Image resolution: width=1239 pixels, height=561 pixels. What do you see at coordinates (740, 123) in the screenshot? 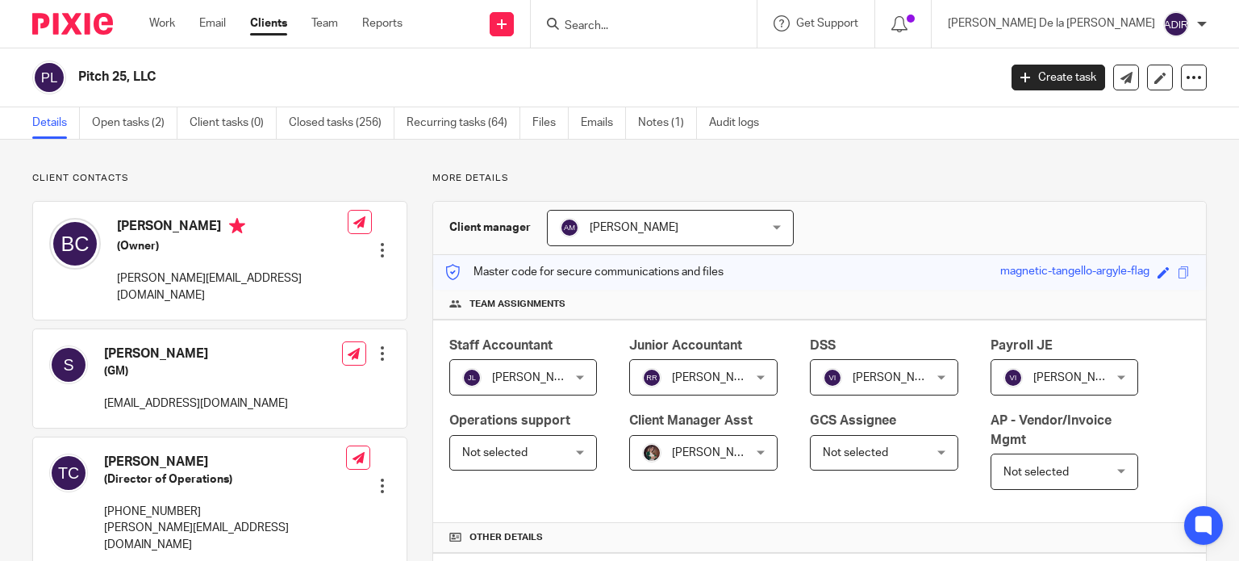
I see `a: Audit logs` at bounding box center [740, 123].